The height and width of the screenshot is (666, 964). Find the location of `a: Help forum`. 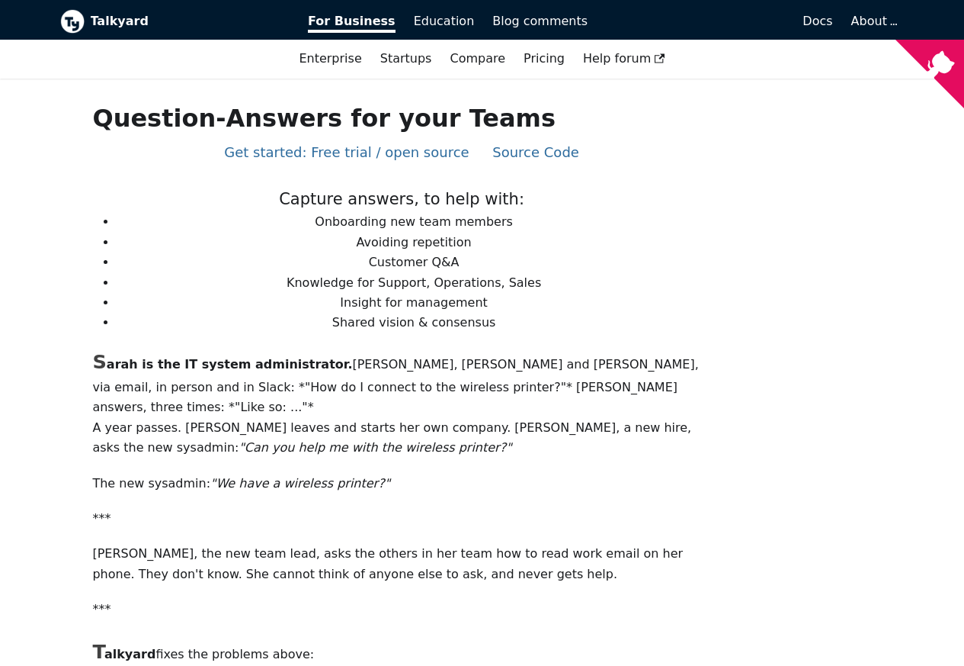

a: Help forum is located at coordinates (624, 59).